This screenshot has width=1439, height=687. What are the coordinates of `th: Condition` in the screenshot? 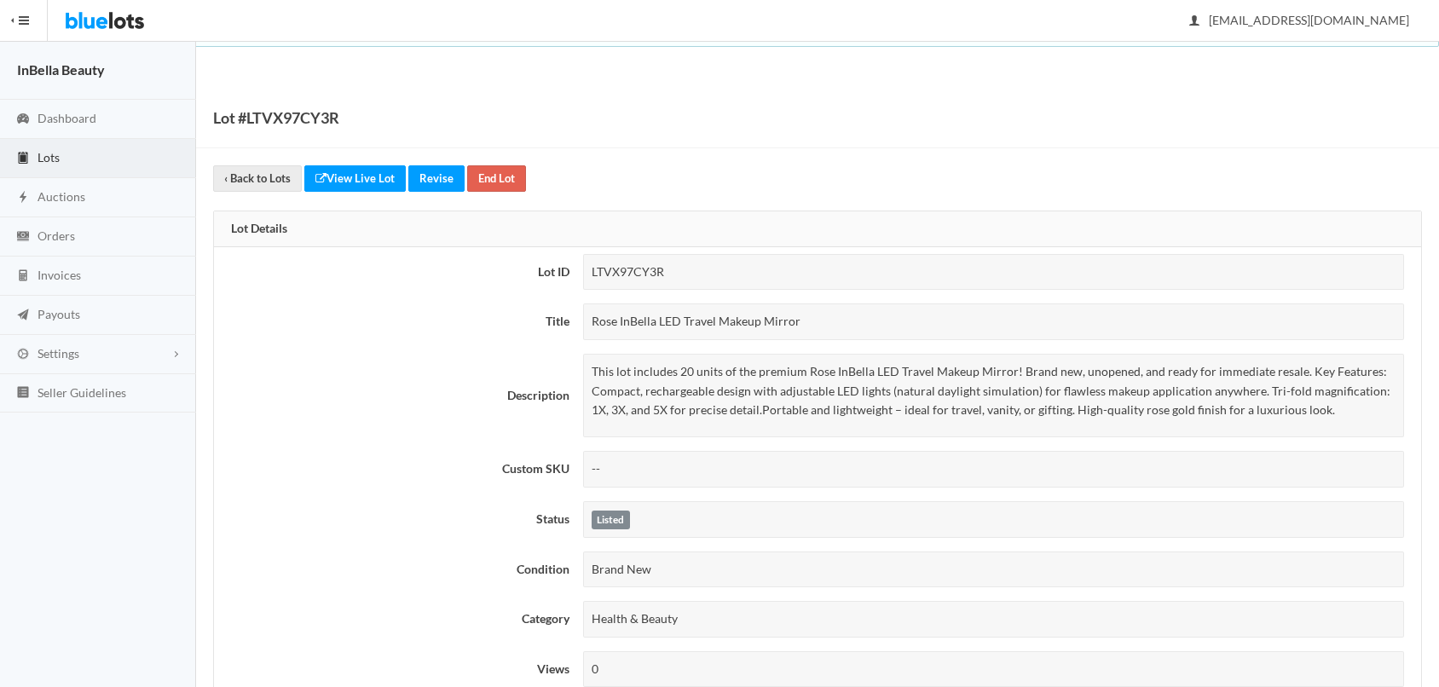 It's located at (395, 570).